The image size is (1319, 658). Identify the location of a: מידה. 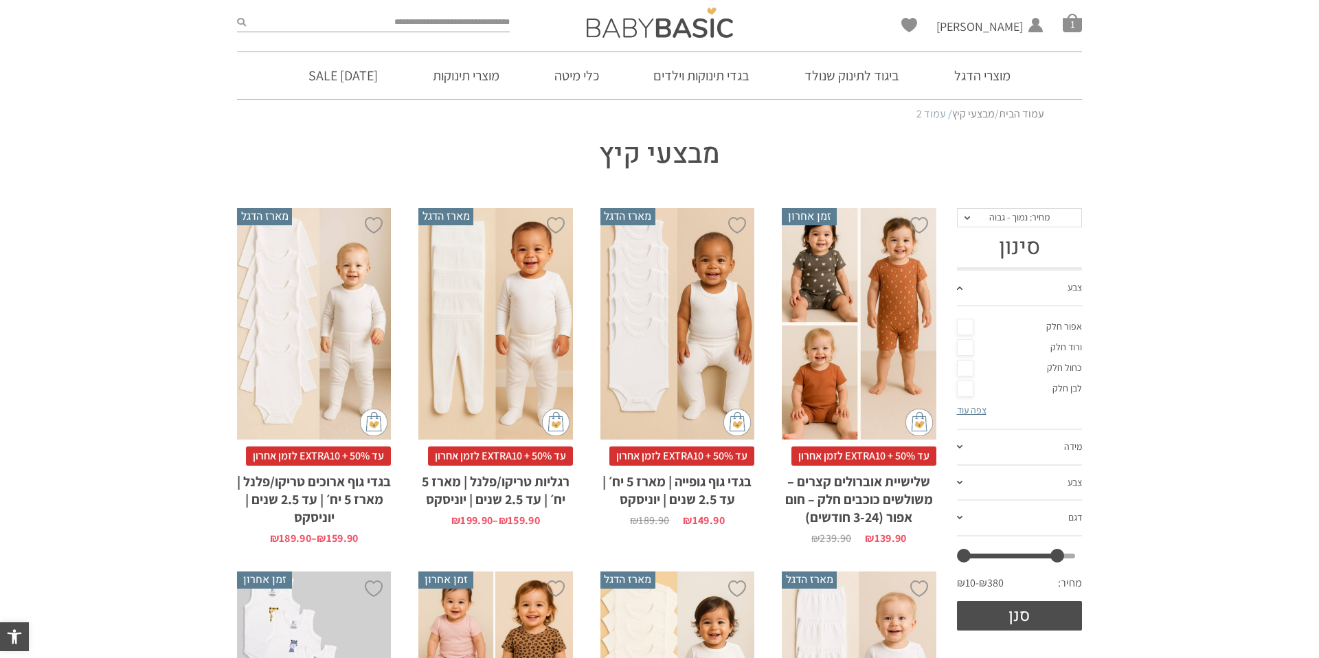
(1019, 448).